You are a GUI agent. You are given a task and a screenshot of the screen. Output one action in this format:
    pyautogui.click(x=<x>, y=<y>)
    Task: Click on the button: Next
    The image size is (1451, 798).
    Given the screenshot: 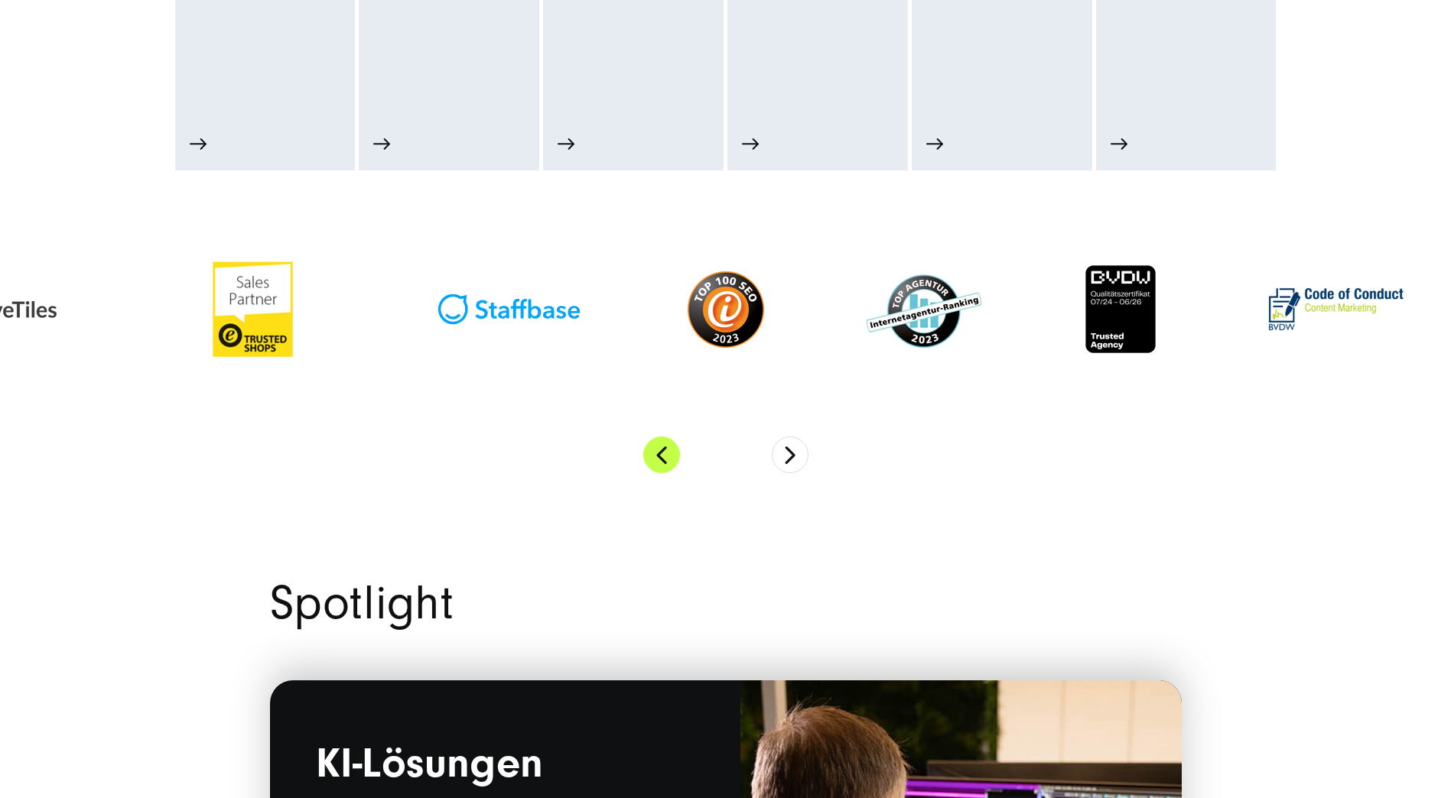 What is the action you would take?
    pyautogui.click(x=790, y=455)
    